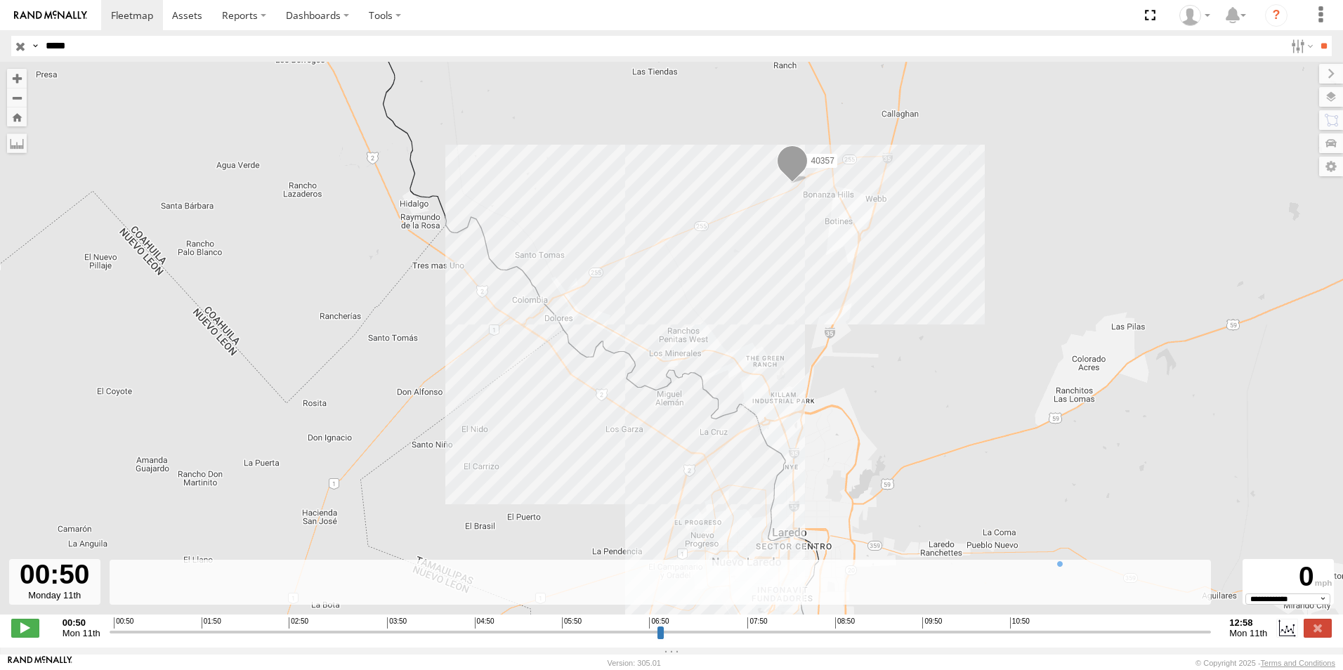 This screenshot has height=670, width=1343. I want to click on span: 01:50, so click(211, 623).